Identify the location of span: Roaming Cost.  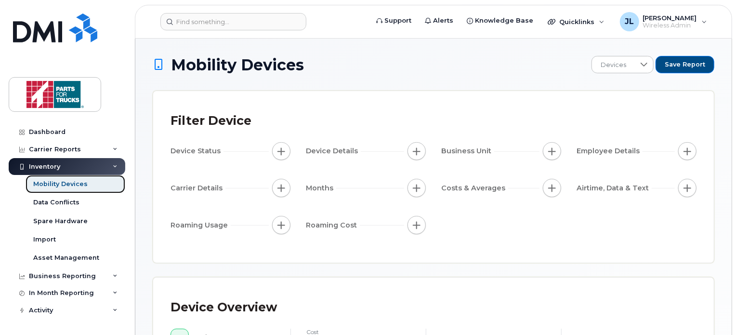
(333, 225).